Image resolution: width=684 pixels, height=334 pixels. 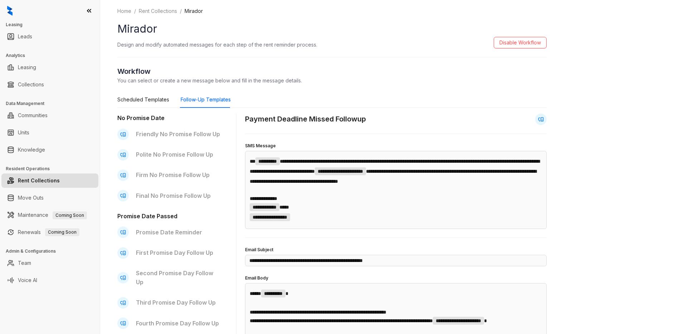 What do you see at coordinates (31, 198) in the screenshot?
I see `a: Move Outs` at bounding box center [31, 198].